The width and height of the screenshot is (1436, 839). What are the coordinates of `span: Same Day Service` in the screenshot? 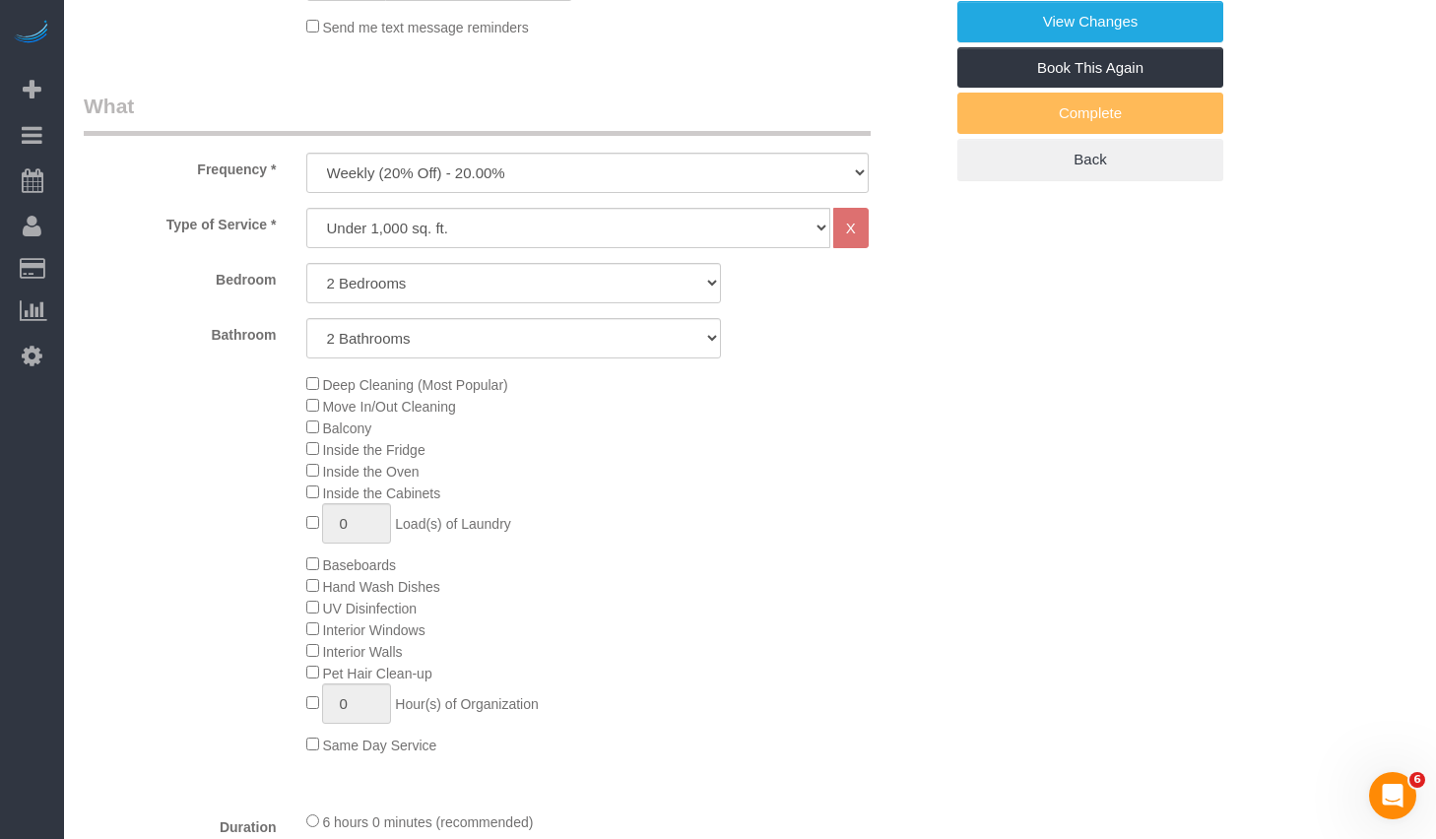 It's located at (379, 746).